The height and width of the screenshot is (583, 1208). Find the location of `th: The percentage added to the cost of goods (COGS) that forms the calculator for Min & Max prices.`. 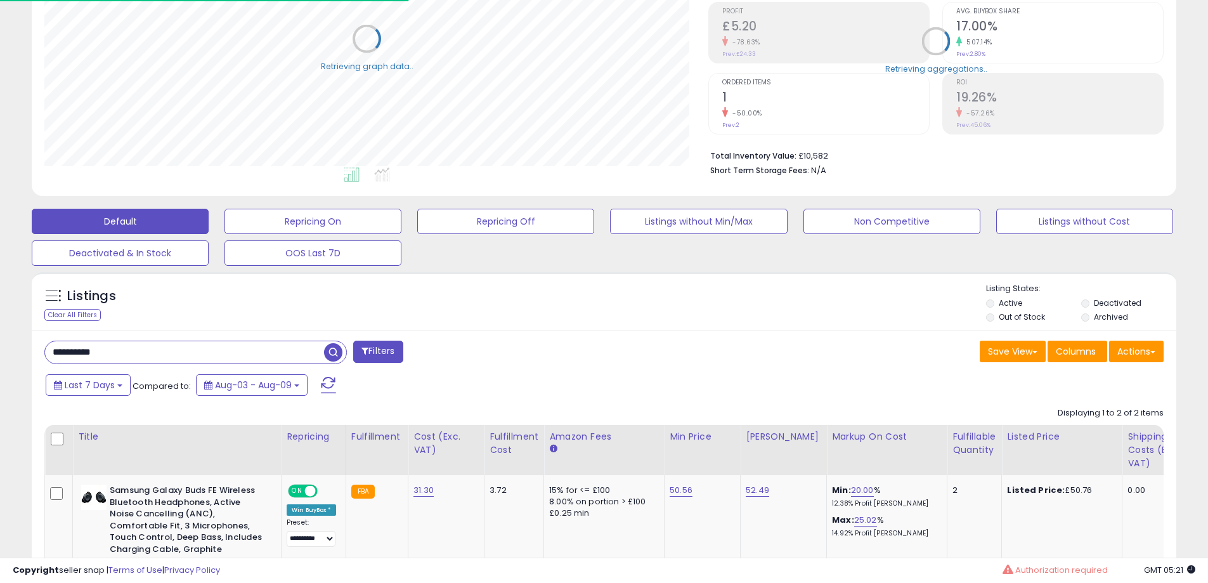

th: The percentage added to the cost of goods (COGS) that forms the calculator for Min & Max prices. is located at coordinates (887, 450).